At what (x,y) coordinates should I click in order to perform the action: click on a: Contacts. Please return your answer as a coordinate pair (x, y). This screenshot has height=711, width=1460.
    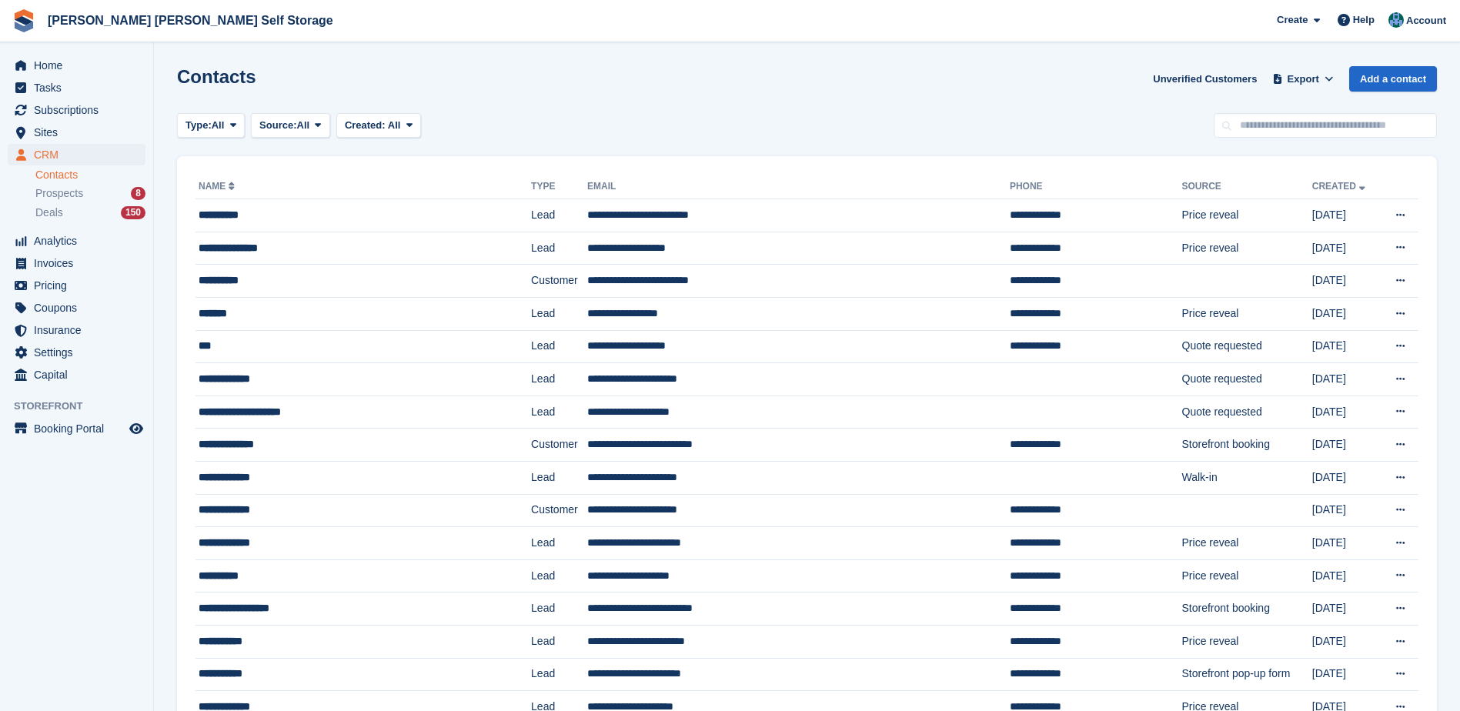
    Looking at the image, I should click on (90, 175).